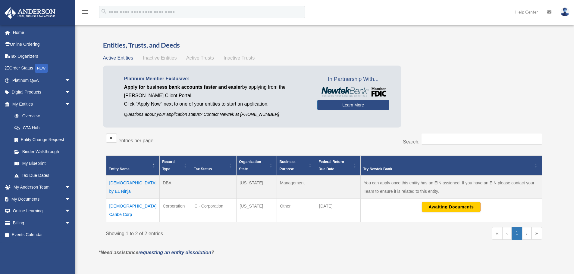 The image size is (574, 274). Describe the element at coordinates (451, 207) in the screenshot. I see `button: Awaiting Documents` at that location.